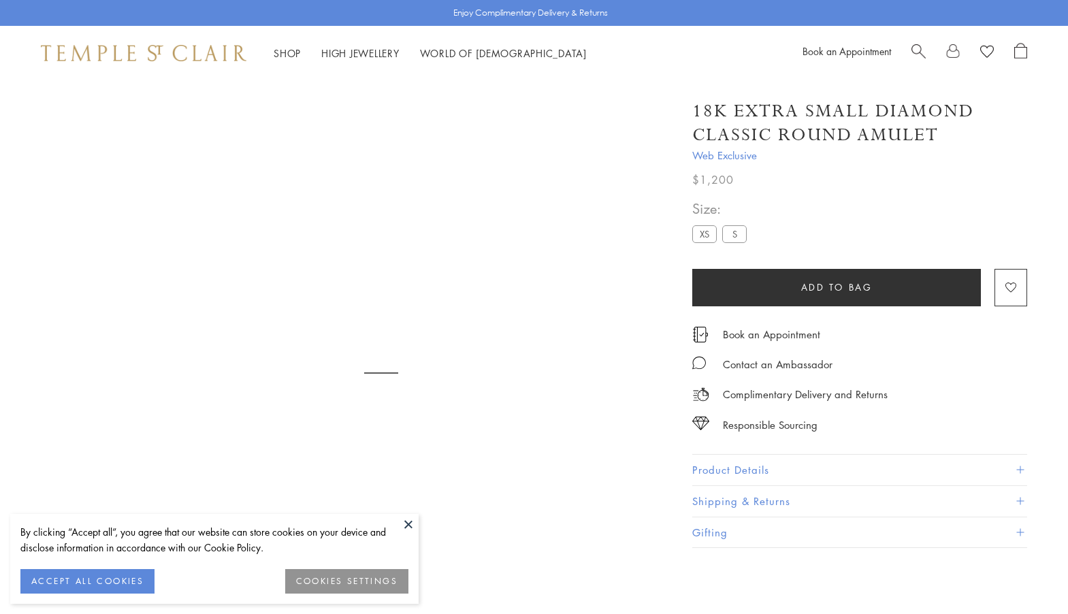 This screenshot has width=1068, height=614. Describe the element at coordinates (712, 180) in the screenshot. I see `span: $1,200` at that location.